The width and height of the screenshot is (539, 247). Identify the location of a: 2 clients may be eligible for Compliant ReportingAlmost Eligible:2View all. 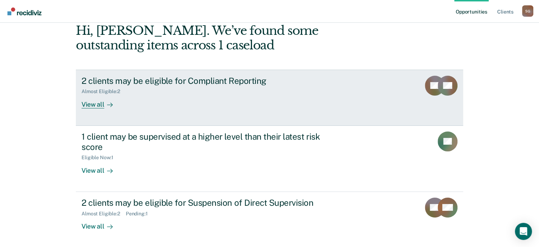
(270, 98).